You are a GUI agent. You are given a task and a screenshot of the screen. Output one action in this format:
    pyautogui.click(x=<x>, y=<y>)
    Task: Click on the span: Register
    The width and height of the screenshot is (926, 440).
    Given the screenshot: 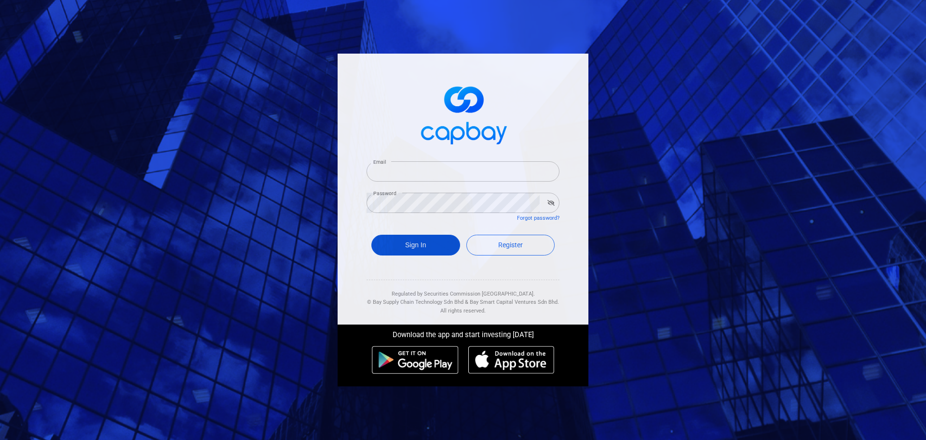 What is the action you would take?
    pyautogui.click(x=511, y=245)
    